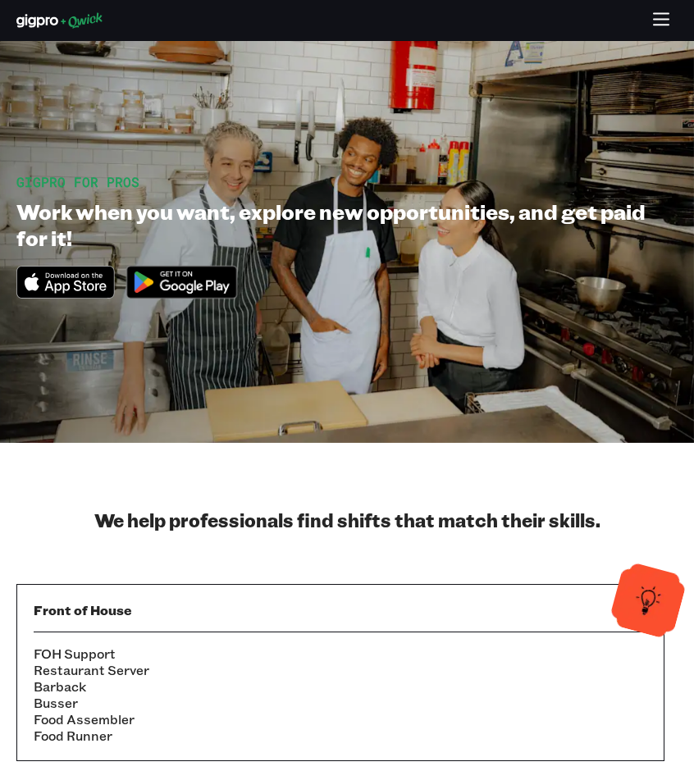 This screenshot has height=780, width=694. What do you see at coordinates (340, 670) in the screenshot?
I see `li: Restaurant Server` at bounding box center [340, 670].